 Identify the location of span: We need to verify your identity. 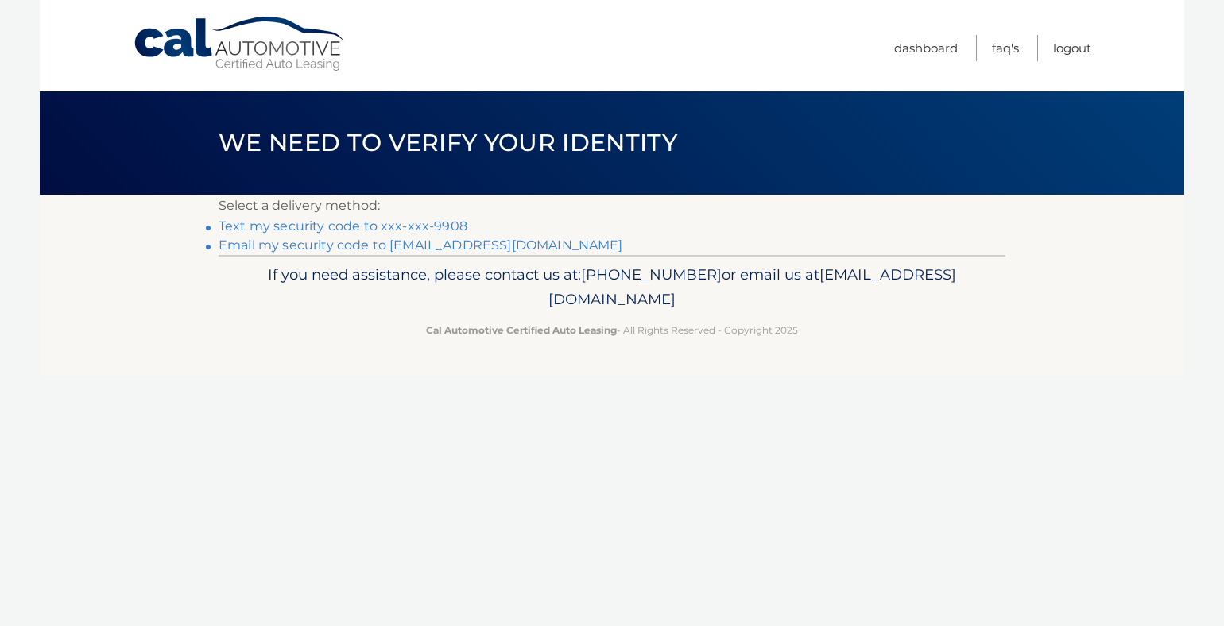
(447, 142).